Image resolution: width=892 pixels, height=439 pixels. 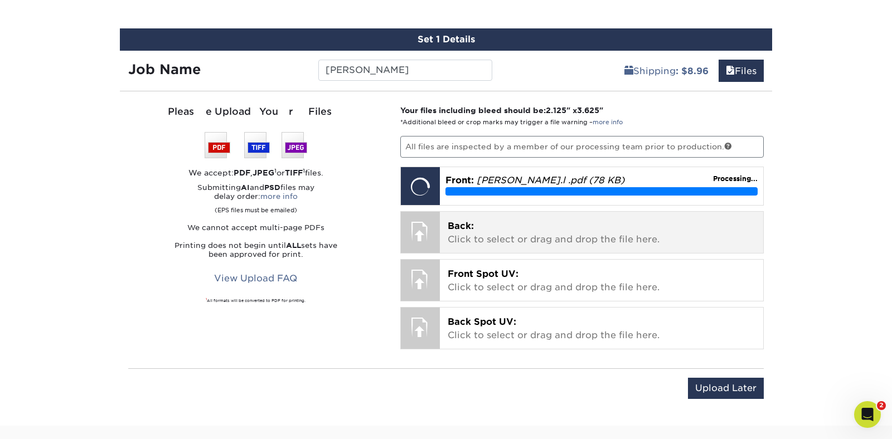 I want to click on strong: PSD, so click(x=272, y=187).